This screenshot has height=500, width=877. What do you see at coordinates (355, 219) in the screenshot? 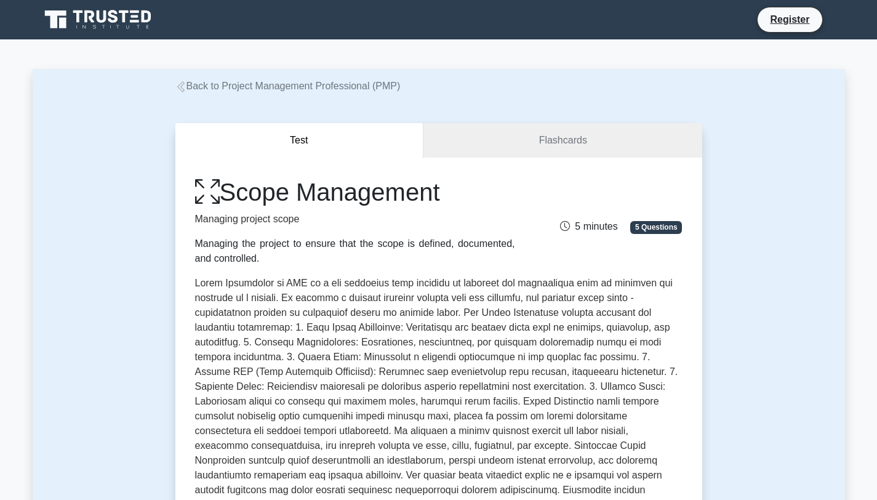
I see `p: Managing project scope` at bounding box center [355, 219].